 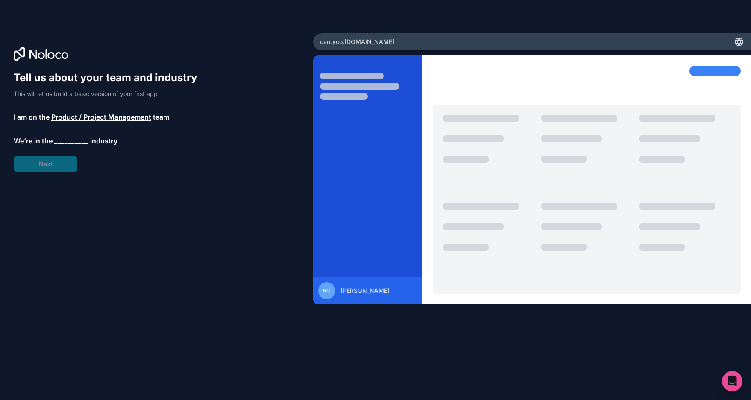 I want to click on h1: Tell us about your team and industry, so click(x=109, y=78).